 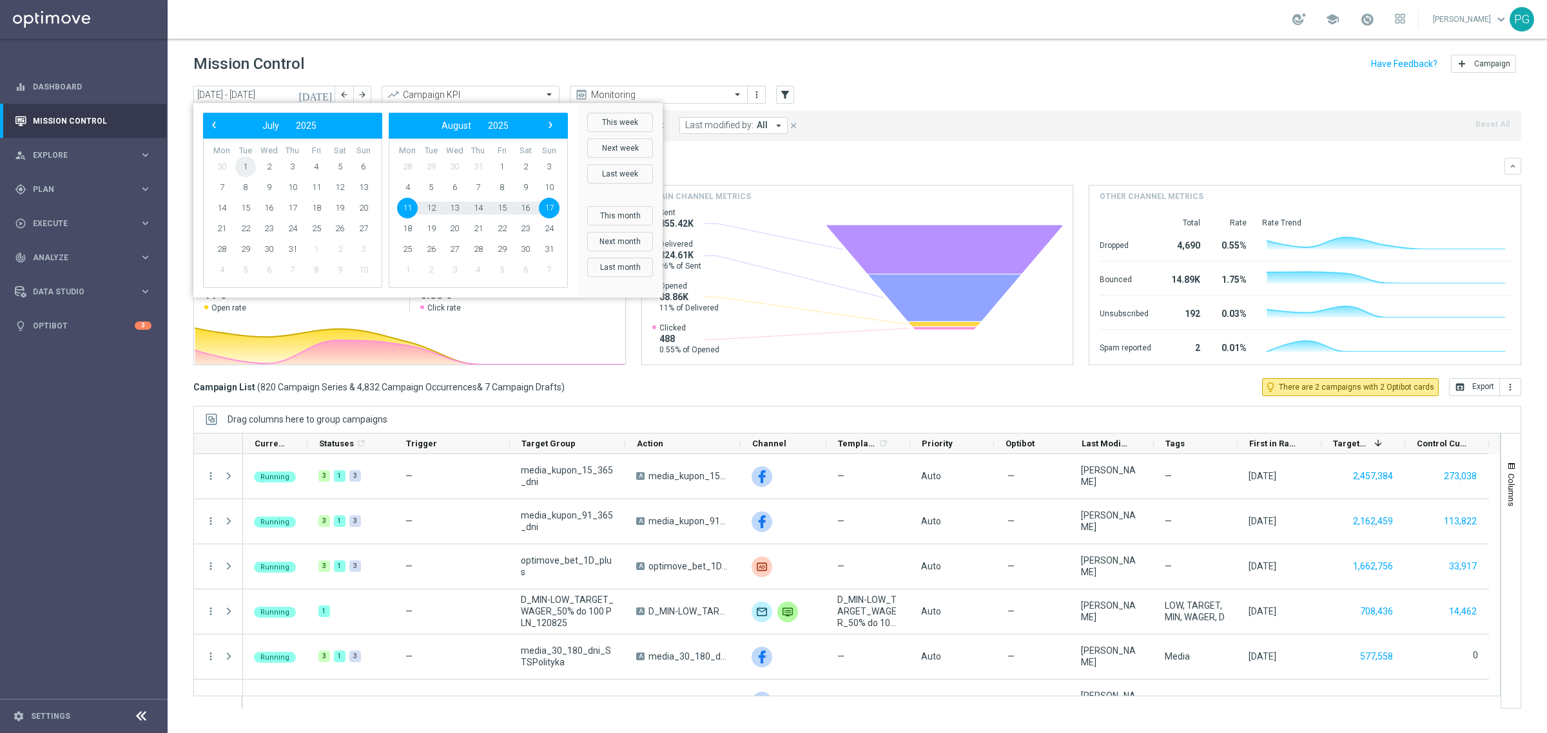 What do you see at coordinates (83, 155) in the screenshot?
I see `div: person_search Explore keyboard_arrow_right` at bounding box center [83, 155].